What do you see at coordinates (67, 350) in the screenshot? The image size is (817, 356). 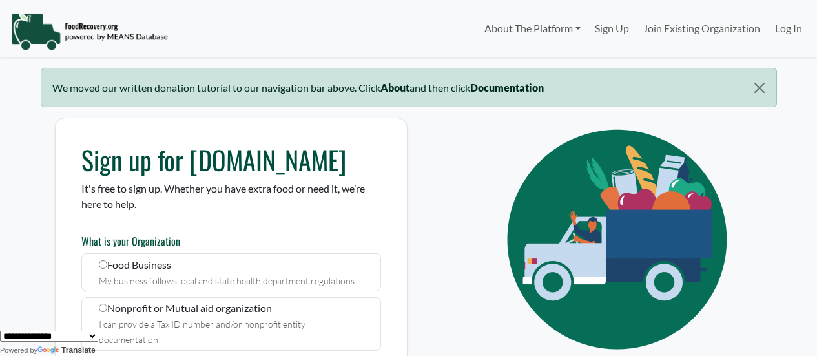 I see `a: Translate` at bounding box center [67, 350].